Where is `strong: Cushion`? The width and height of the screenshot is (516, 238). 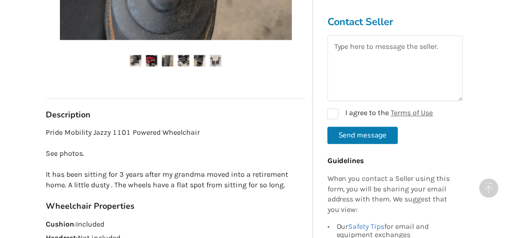
strong: Cushion is located at coordinates (60, 224).